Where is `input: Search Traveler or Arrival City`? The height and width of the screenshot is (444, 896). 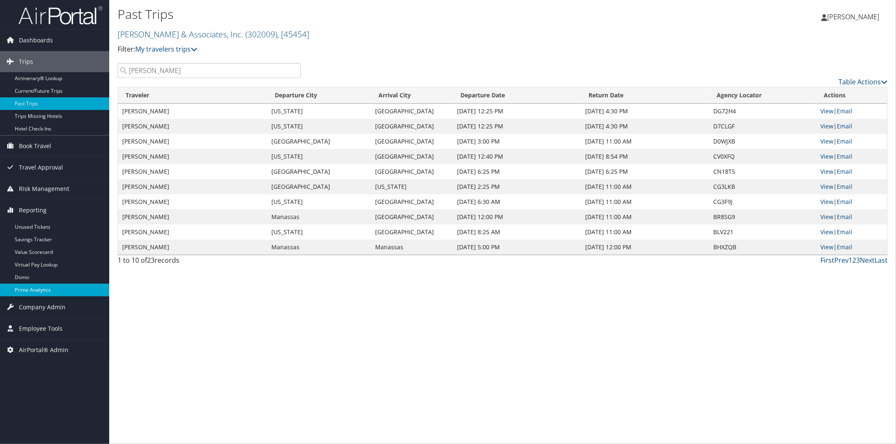
input: Search Traveler or Arrival City is located at coordinates (209, 71).